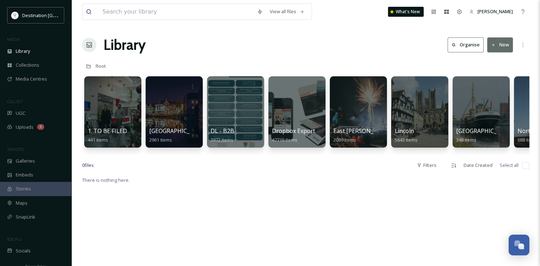 The image size is (540, 266). Describe the element at coordinates (88, 165) in the screenshot. I see `span: 0 file s` at that location.